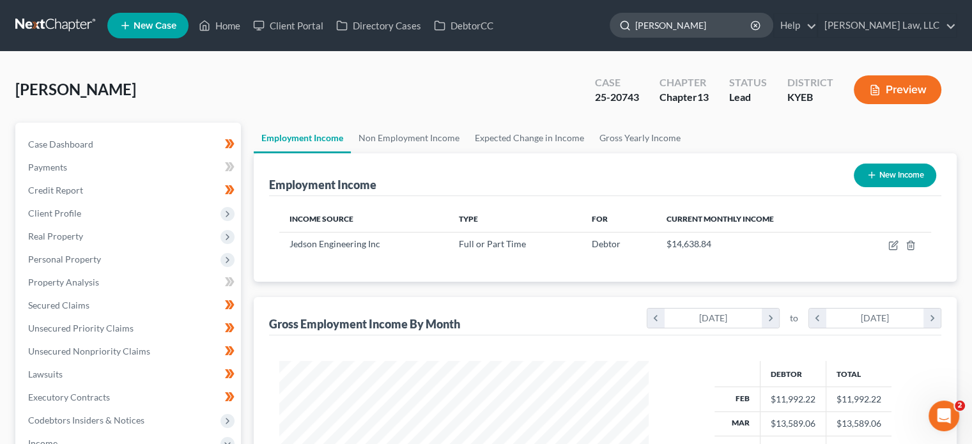  I want to click on a: Client Portal, so click(288, 26).